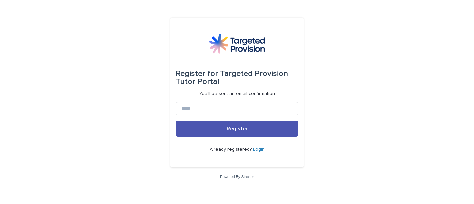 This screenshot has height=204, width=474. What do you see at coordinates (258, 149) in the screenshot?
I see `a: Login` at bounding box center [258, 149].